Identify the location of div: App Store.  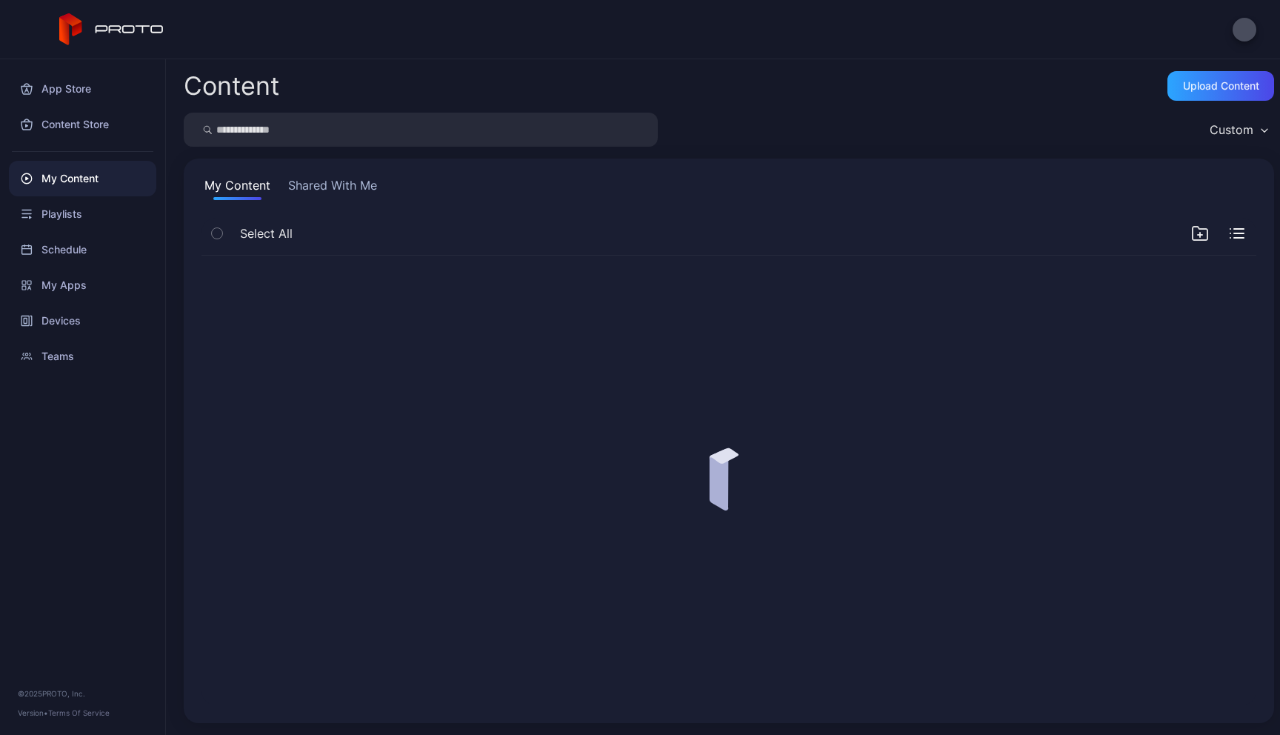
(82, 89).